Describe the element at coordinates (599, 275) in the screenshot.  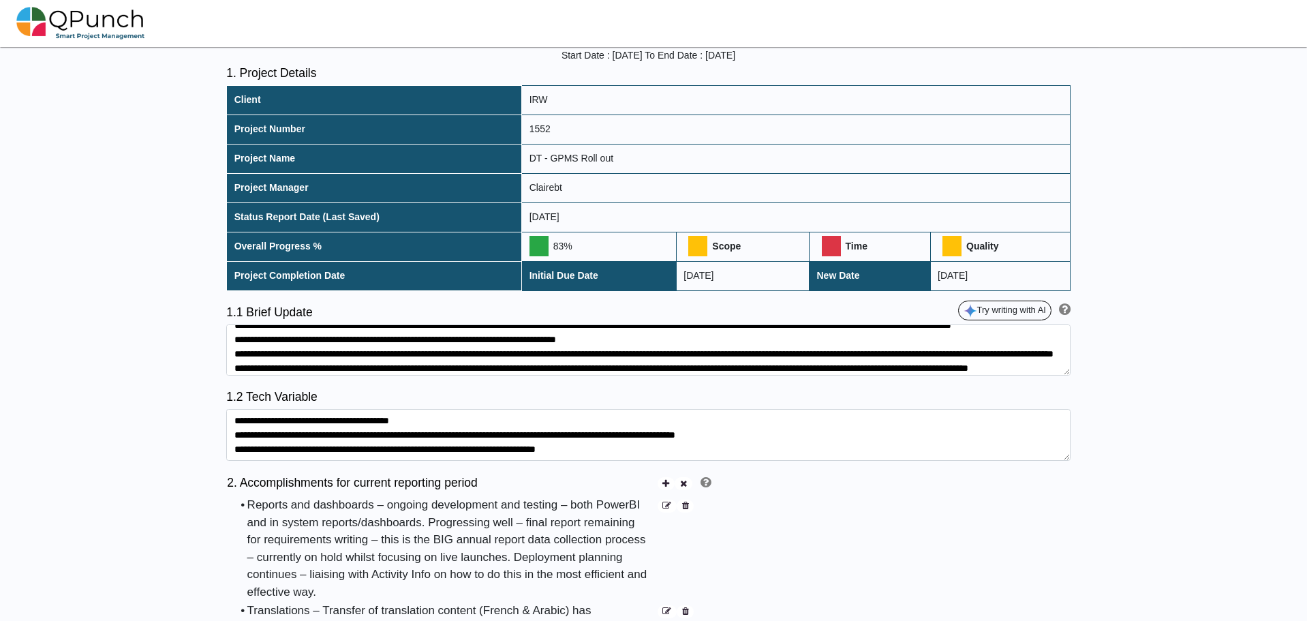
I see `th: Initial Due Date` at that location.